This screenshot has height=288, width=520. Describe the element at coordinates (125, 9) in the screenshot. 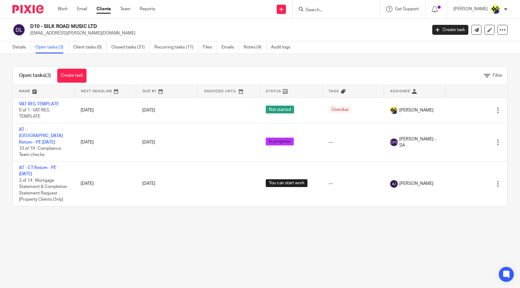

I see `a: Team` at that location.